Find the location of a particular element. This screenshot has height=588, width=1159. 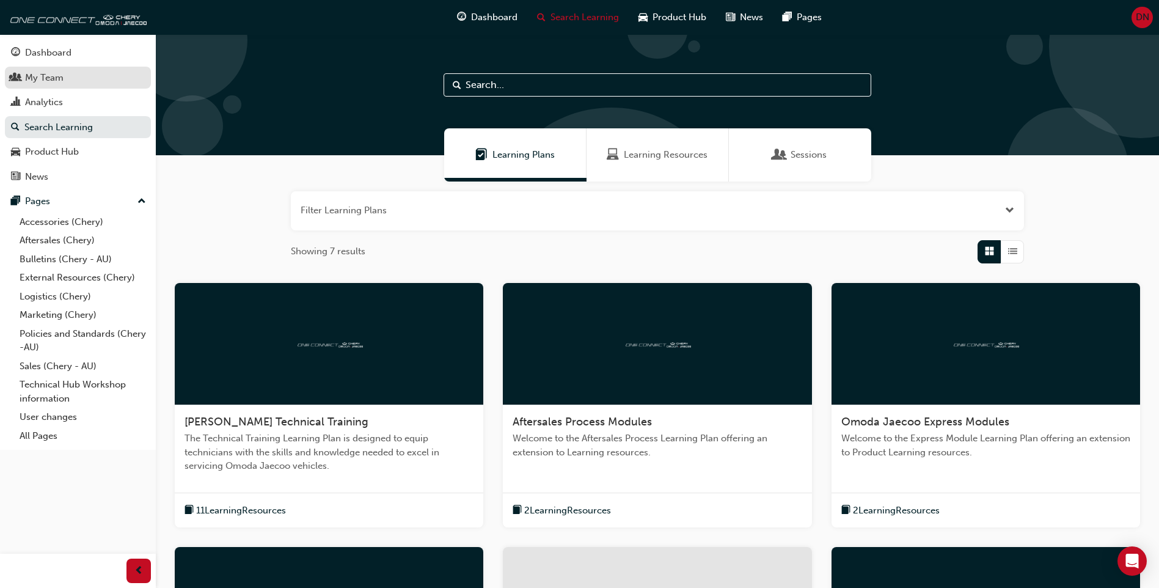

span: Grid is located at coordinates (989, 251).